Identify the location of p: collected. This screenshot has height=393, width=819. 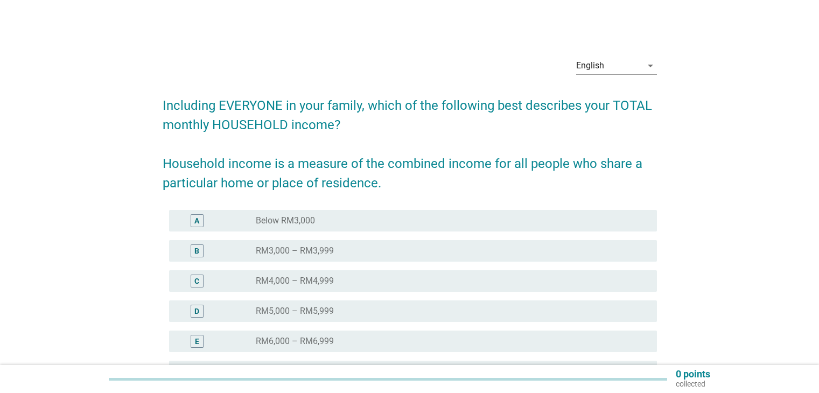
(693, 384).